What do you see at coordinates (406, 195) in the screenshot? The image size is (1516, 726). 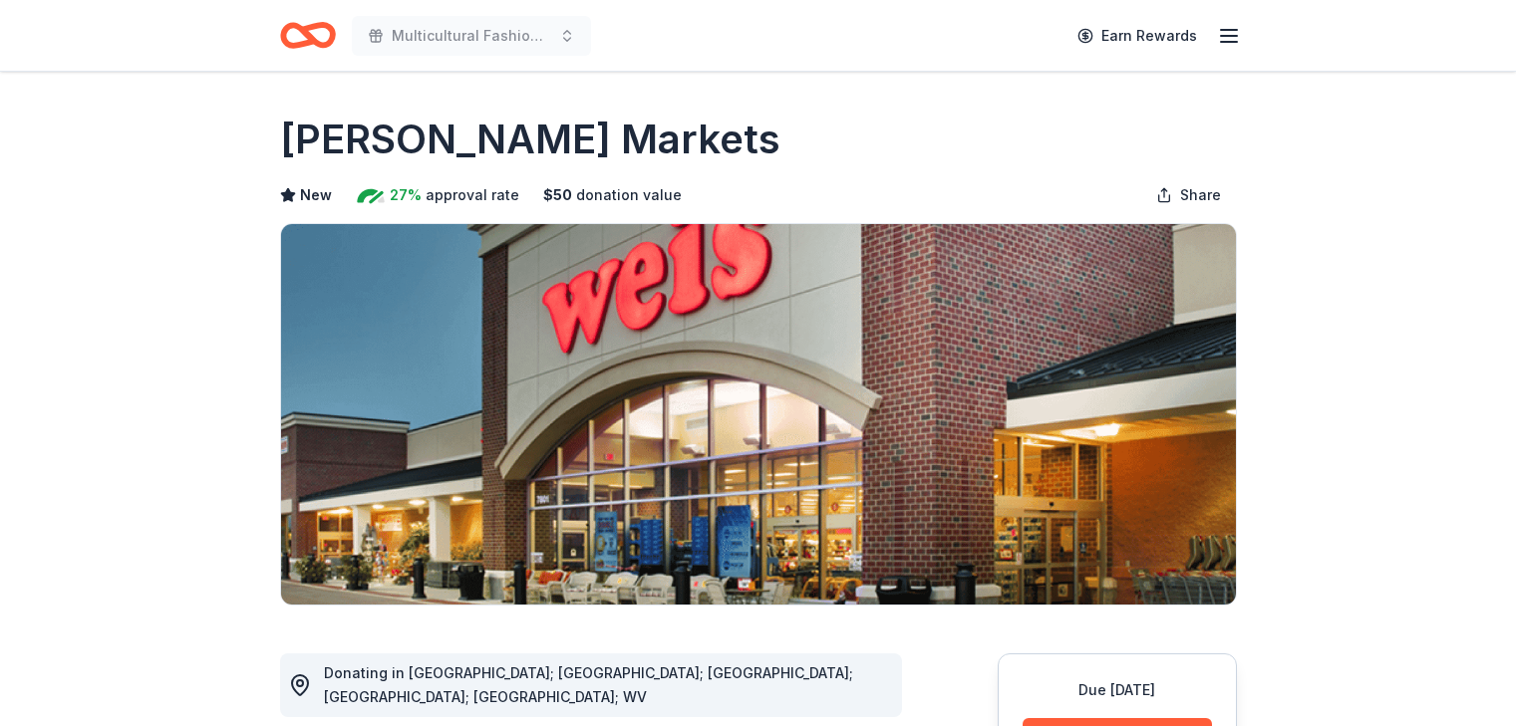 I see `span: 27%` at bounding box center [406, 195].